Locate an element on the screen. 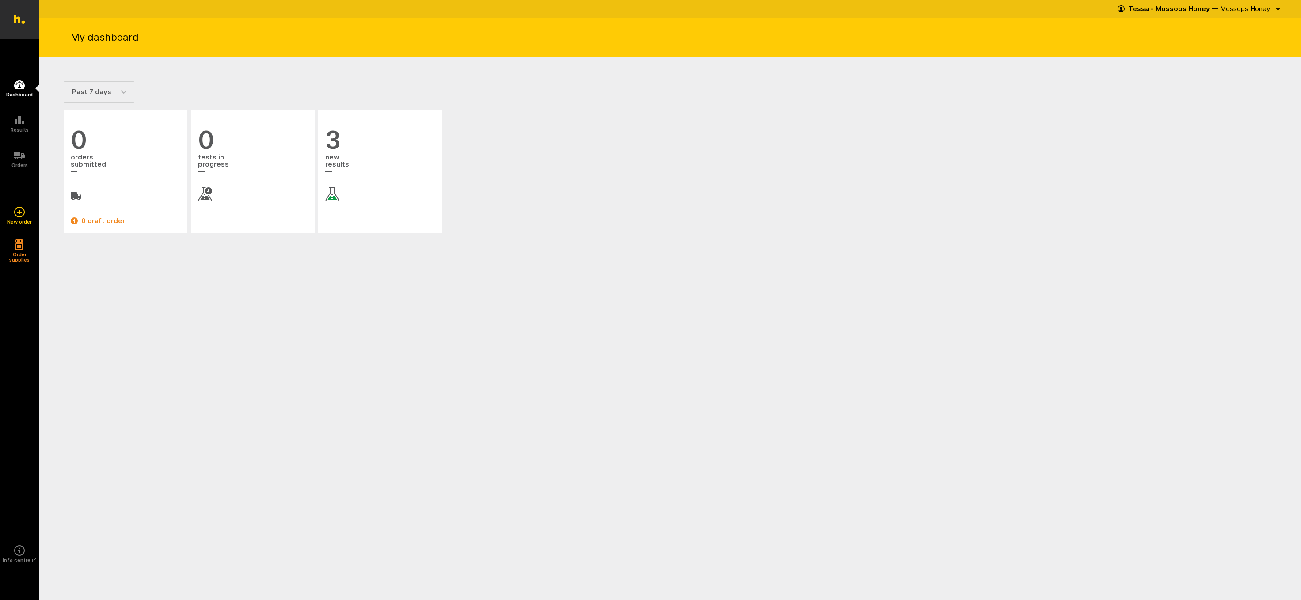  h5: Order supplies is located at coordinates (19, 257).